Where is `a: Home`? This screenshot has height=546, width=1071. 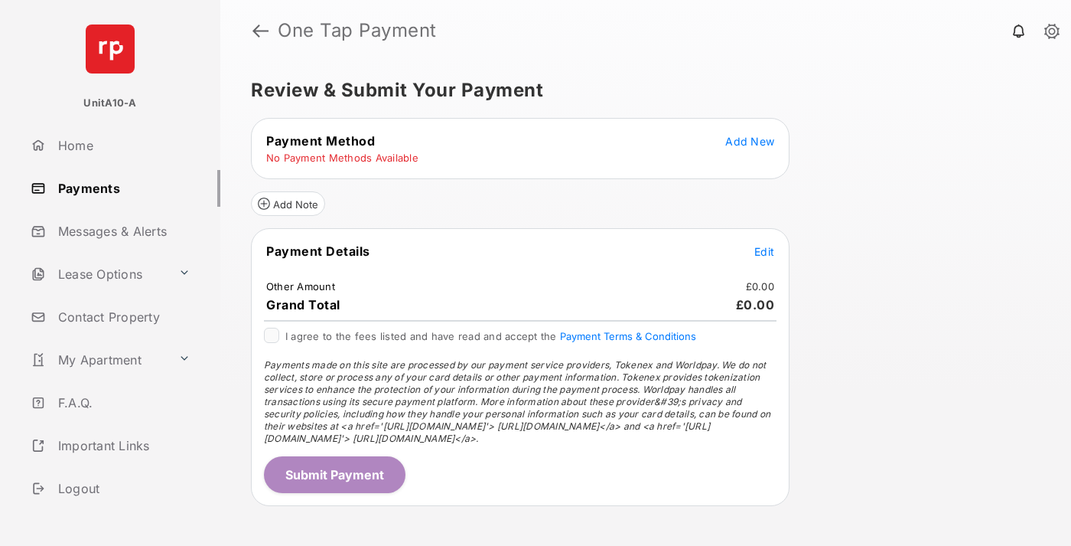
a: Home is located at coordinates (122, 145).